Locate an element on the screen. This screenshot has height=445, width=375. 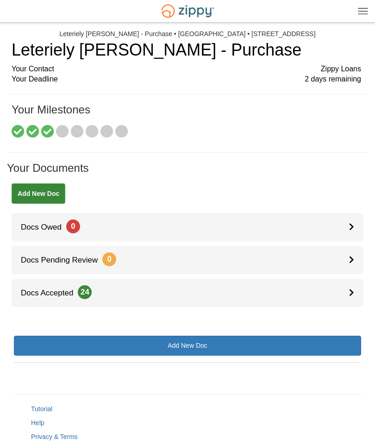
h1: Your Milestones is located at coordinates (186, 114).